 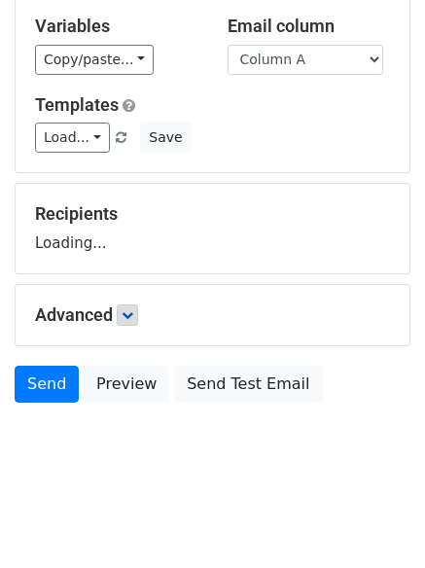 I want to click on a: Send Test Email, so click(x=248, y=384).